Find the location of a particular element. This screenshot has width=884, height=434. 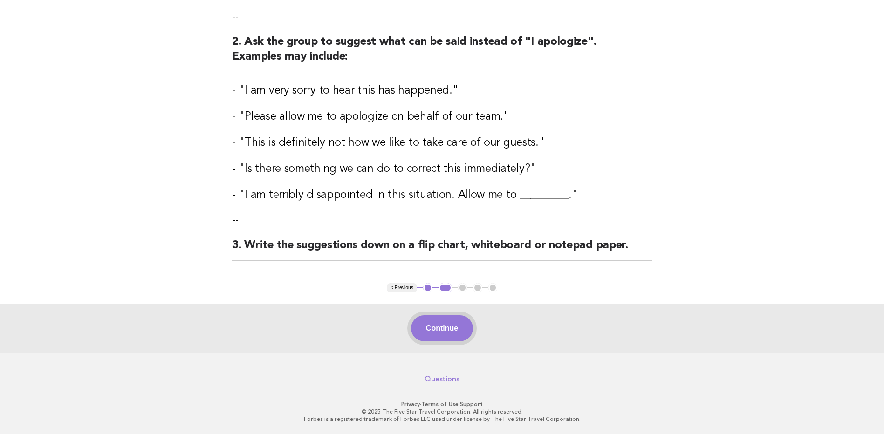

button: Continue is located at coordinates (442, 328).